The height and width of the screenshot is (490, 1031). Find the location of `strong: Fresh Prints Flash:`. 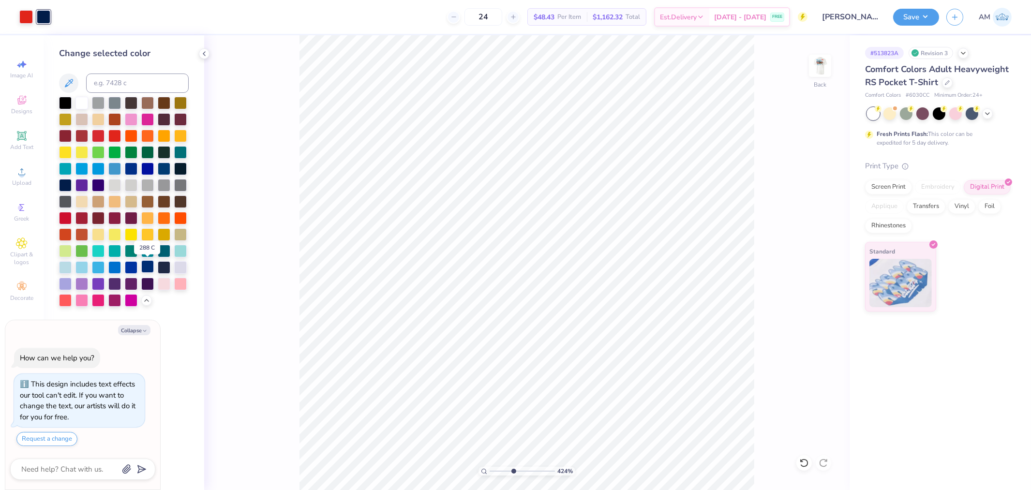

strong: Fresh Prints Flash: is located at coordinates (902, 134).